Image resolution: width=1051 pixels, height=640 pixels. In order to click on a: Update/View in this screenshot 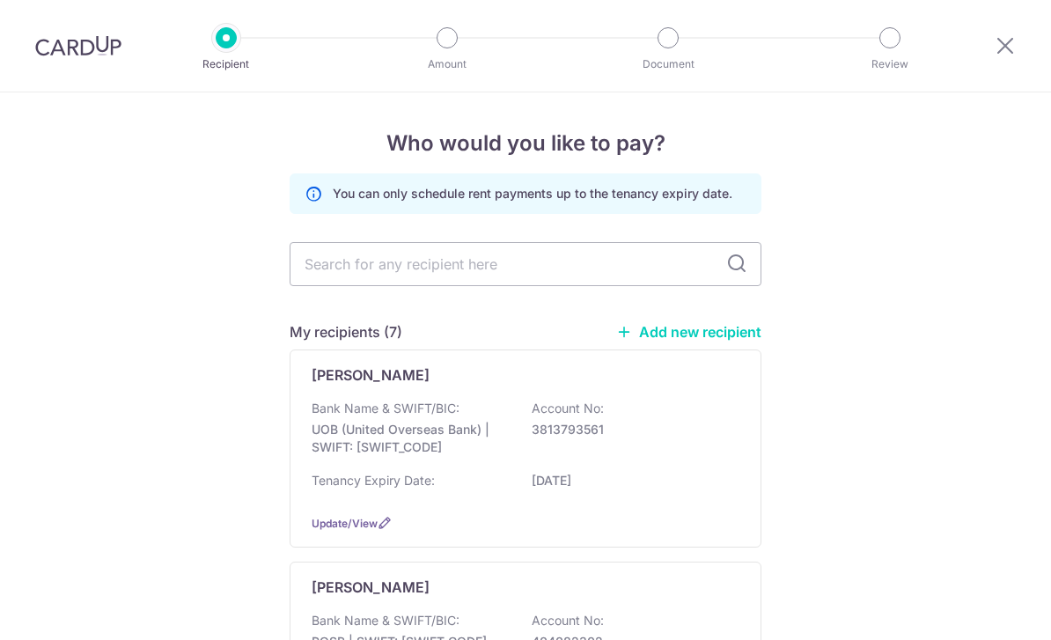, I will do `click(344, 523)`.